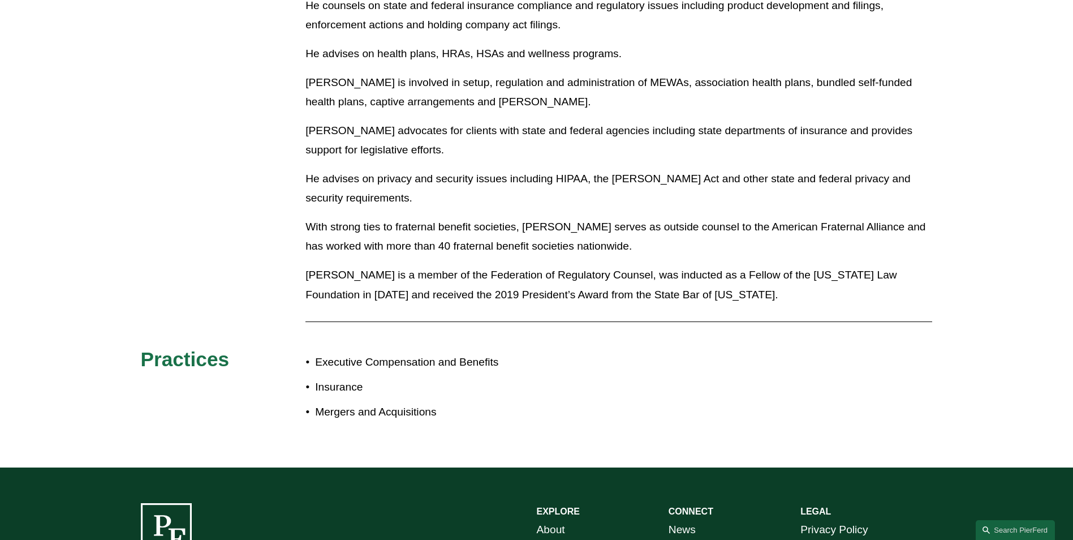  Describe the element at coordinates (426, 412) in the screenshot. I see `p: Mergers and Acquisitions` at that location.